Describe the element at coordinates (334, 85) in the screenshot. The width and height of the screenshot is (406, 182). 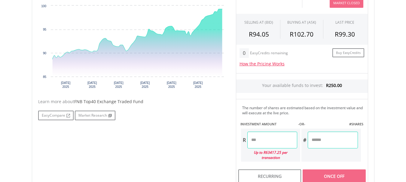
I see `span: R250.00` at that location.